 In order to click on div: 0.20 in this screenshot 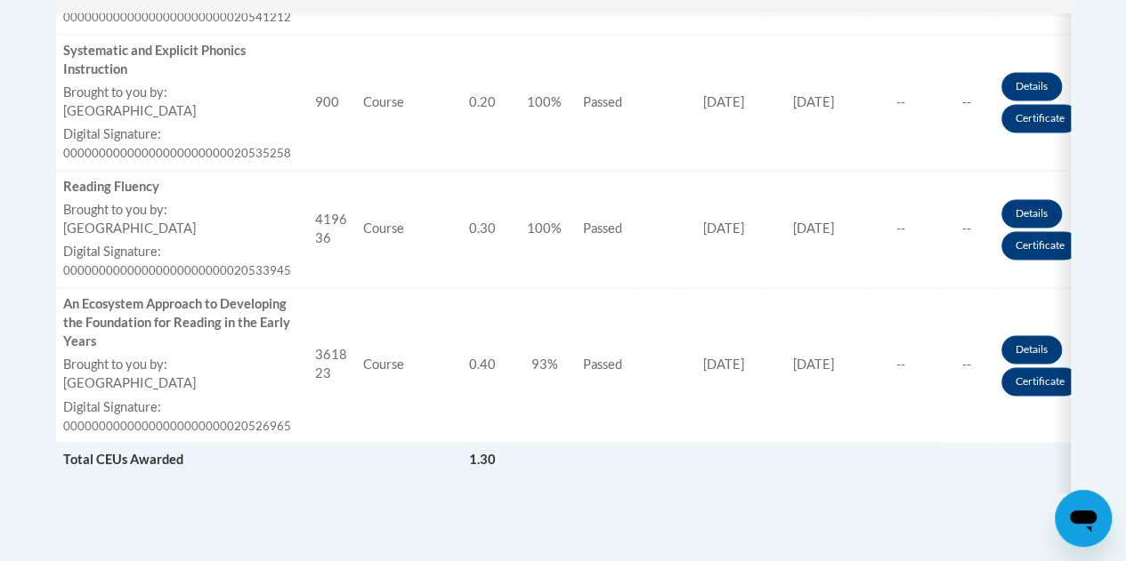, I will do `click(482, 102)`.